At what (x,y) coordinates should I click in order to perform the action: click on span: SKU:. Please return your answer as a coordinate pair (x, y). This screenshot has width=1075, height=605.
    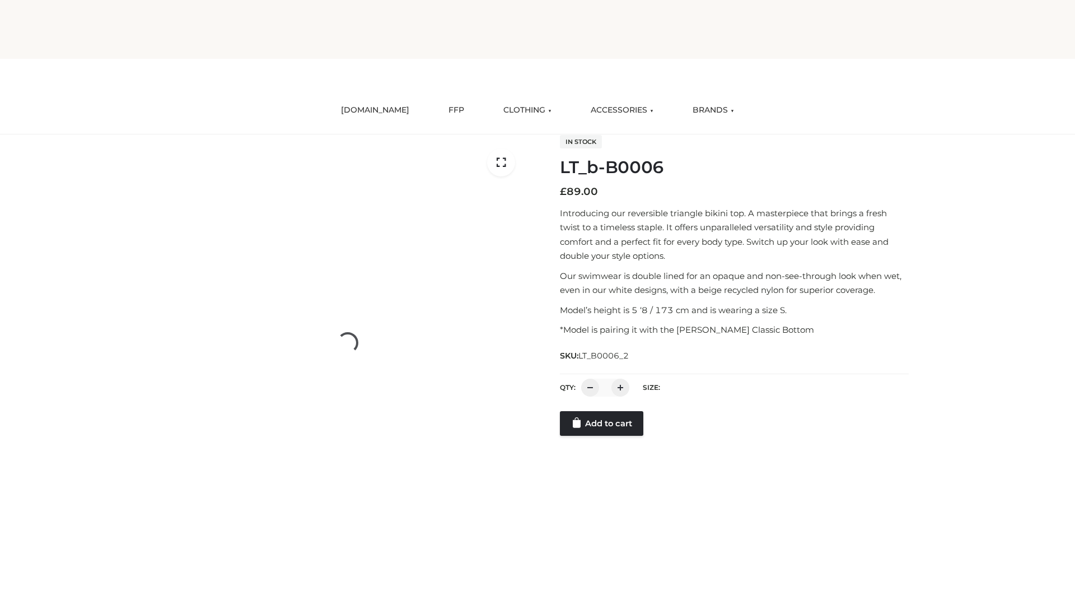
    Looking at the image, I should click on (595, 356).